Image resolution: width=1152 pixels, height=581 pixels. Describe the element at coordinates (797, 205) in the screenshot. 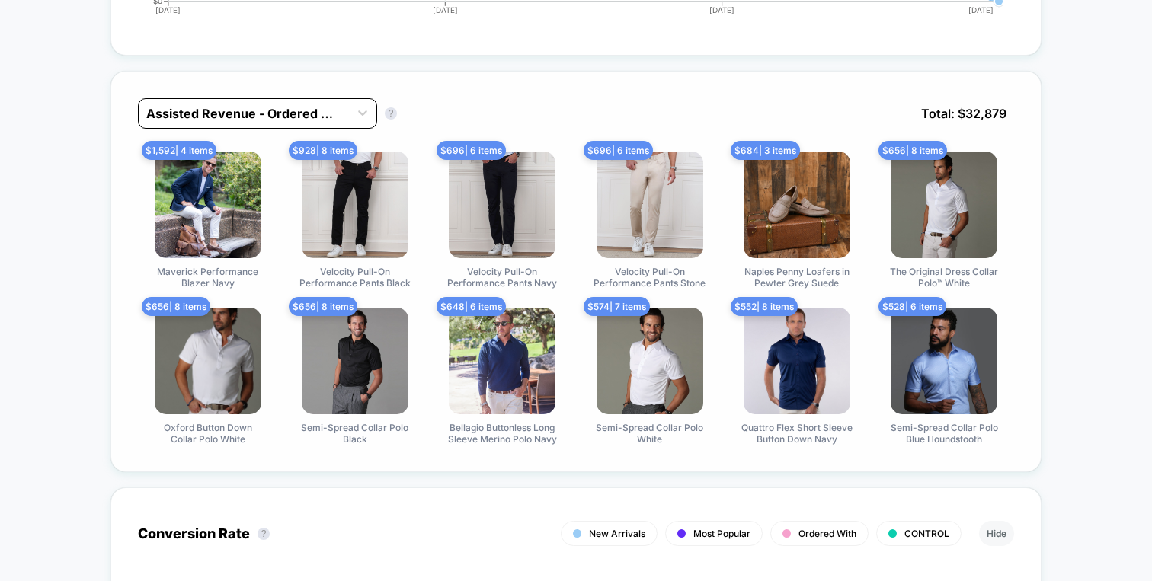

I see `img: Naples Penny Loafers in Pewter Grey Suede` at that location.